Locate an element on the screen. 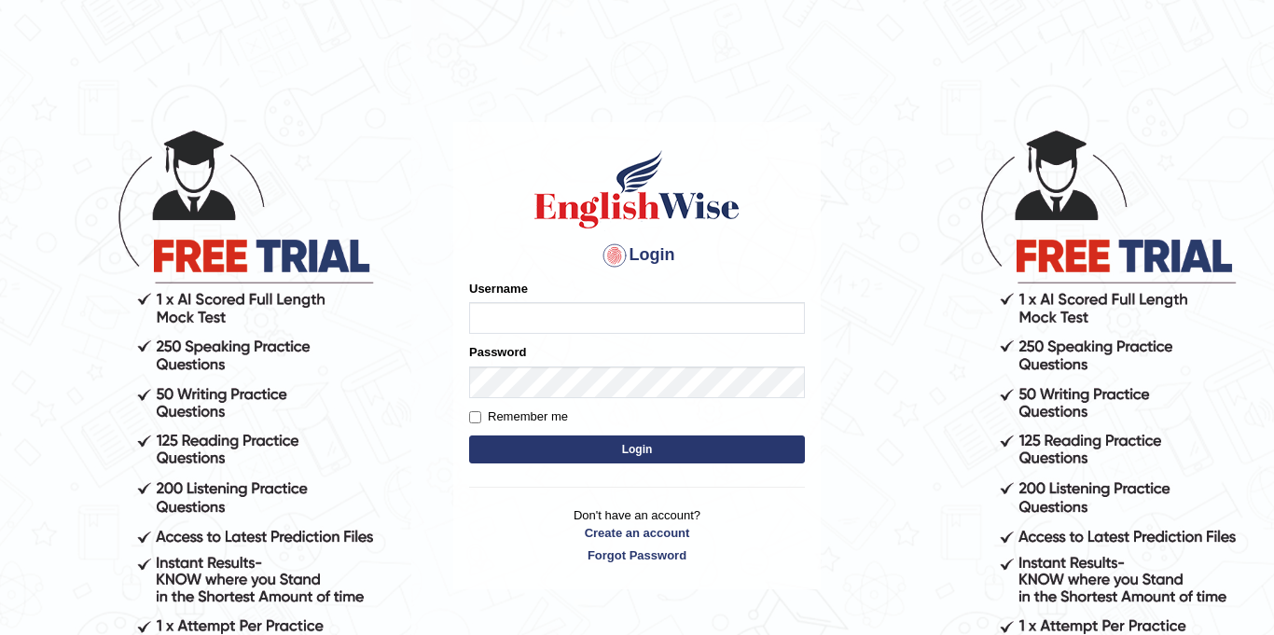 The image size is (1274, 635). h4: Login is located at coordinates (637, 256).